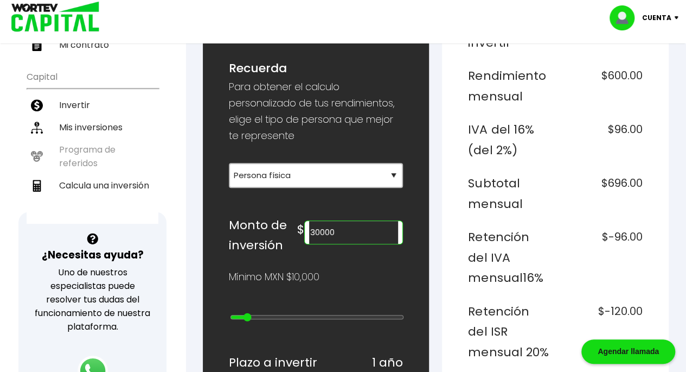 Image resolution: width=686 pixels, height=372 pixels. I want to click on img: contrato-icon.f2db500c.svg, so click(37, 45).